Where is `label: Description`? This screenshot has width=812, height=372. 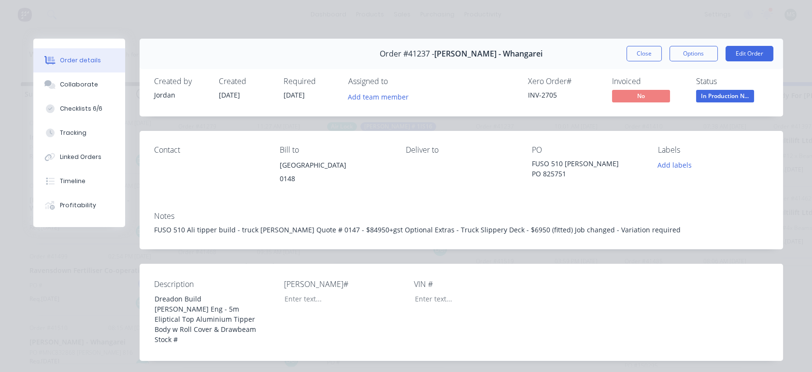 label: Description is located at coordinates (214, 284).